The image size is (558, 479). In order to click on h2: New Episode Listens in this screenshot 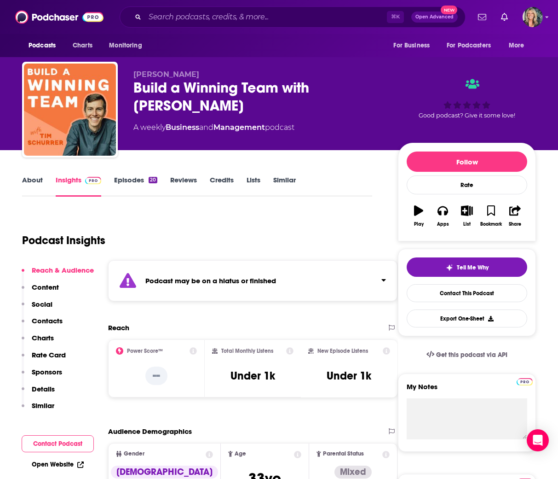, I will do `click(343, 351)`.